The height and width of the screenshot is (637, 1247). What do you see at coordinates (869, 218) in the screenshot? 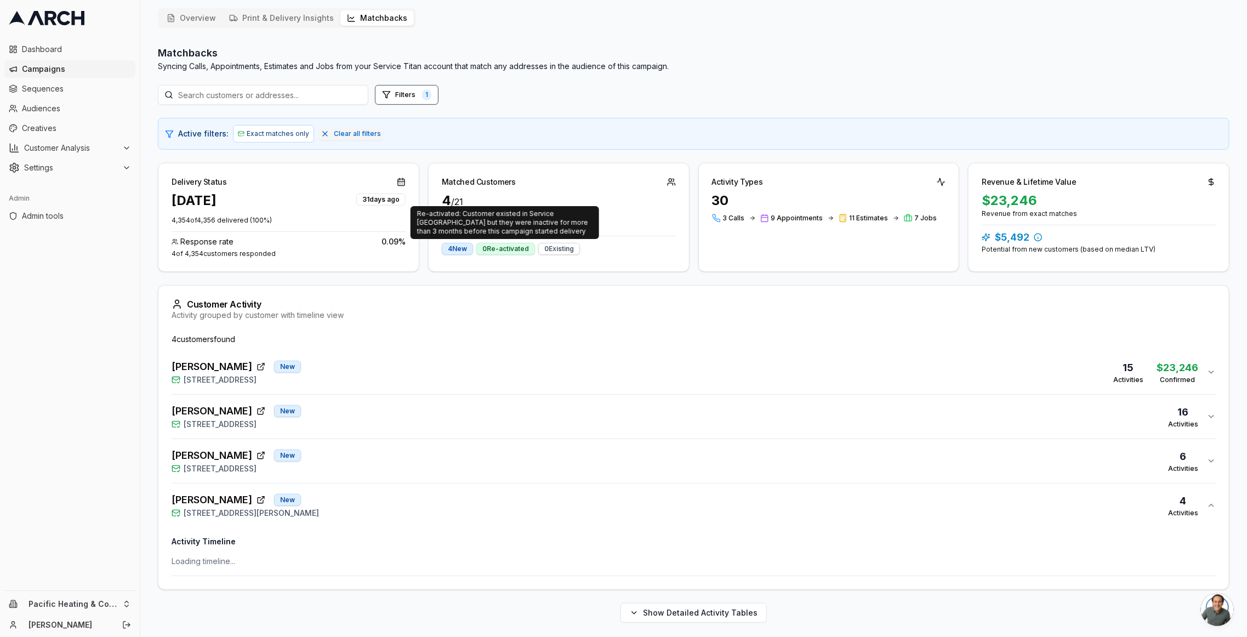
I see `span: 11 Estimates` at bounding box center [869, 218].